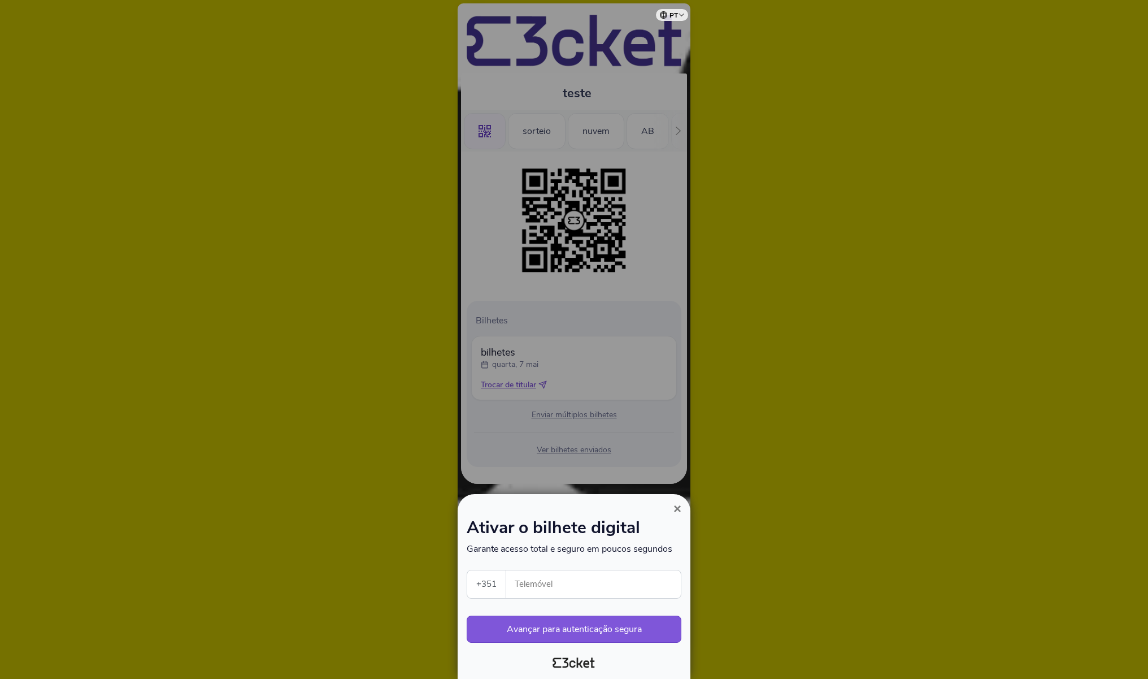 Image resolution: width=1148 pixels, height=679 pixels. Describe the element at coordinates (574, 549) in the screenshot. I see `p: Garante acesso total e seguro em poucos segundos` at that location.